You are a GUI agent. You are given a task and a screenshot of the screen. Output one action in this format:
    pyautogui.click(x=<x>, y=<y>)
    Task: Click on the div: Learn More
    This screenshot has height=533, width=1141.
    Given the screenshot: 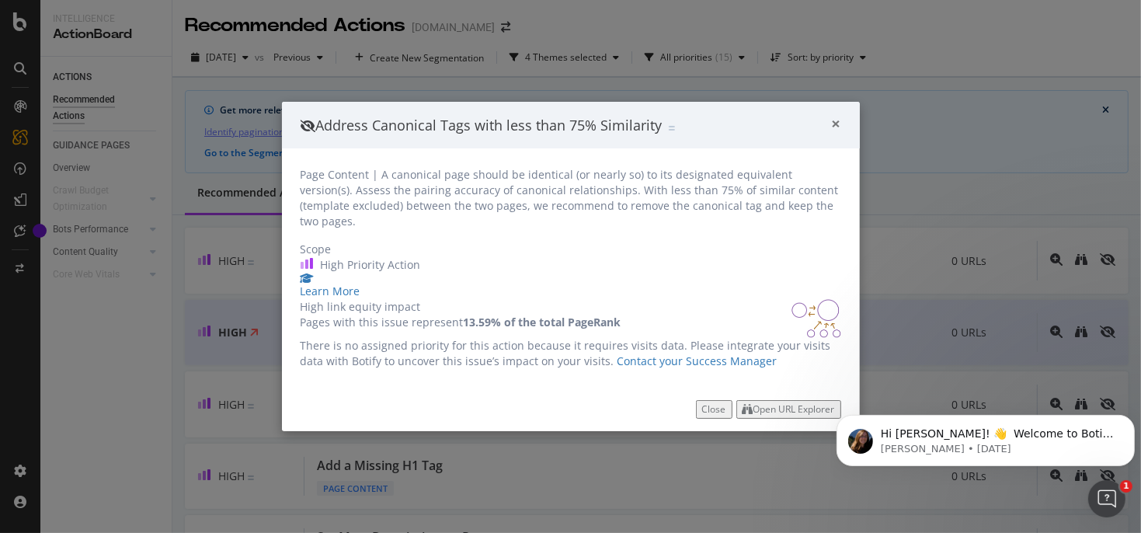 What is the action you would take?
    pyautogui.click(x=571, y=291)
    